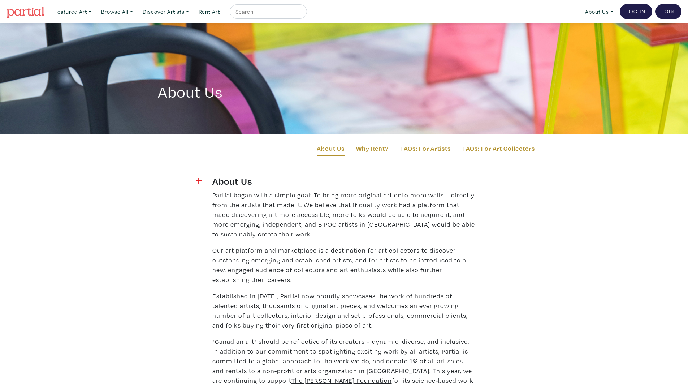  What do you see at coordinates (267, 12) in the screenshot?
I see `input: Search` at bounding box center [267, 12].